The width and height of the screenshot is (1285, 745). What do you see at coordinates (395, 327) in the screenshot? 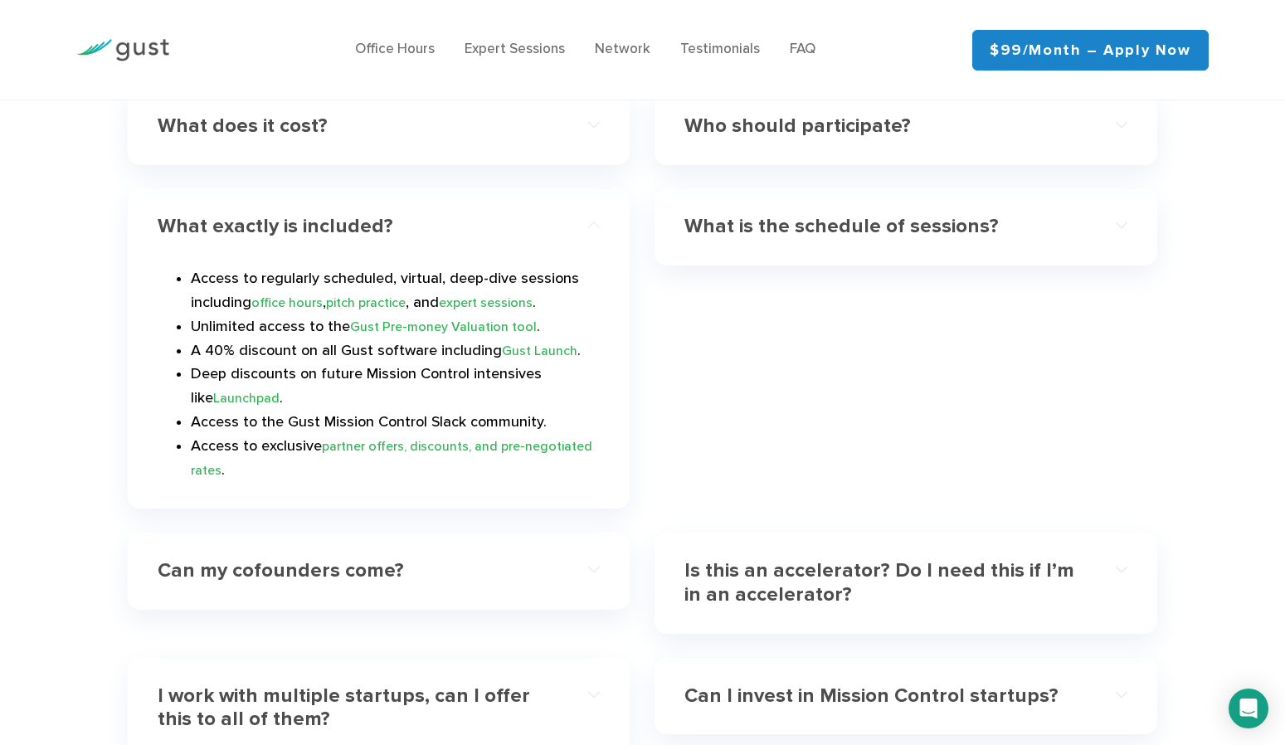
I see `li: Unlimited access to the .` at bounding box center [395, 327].